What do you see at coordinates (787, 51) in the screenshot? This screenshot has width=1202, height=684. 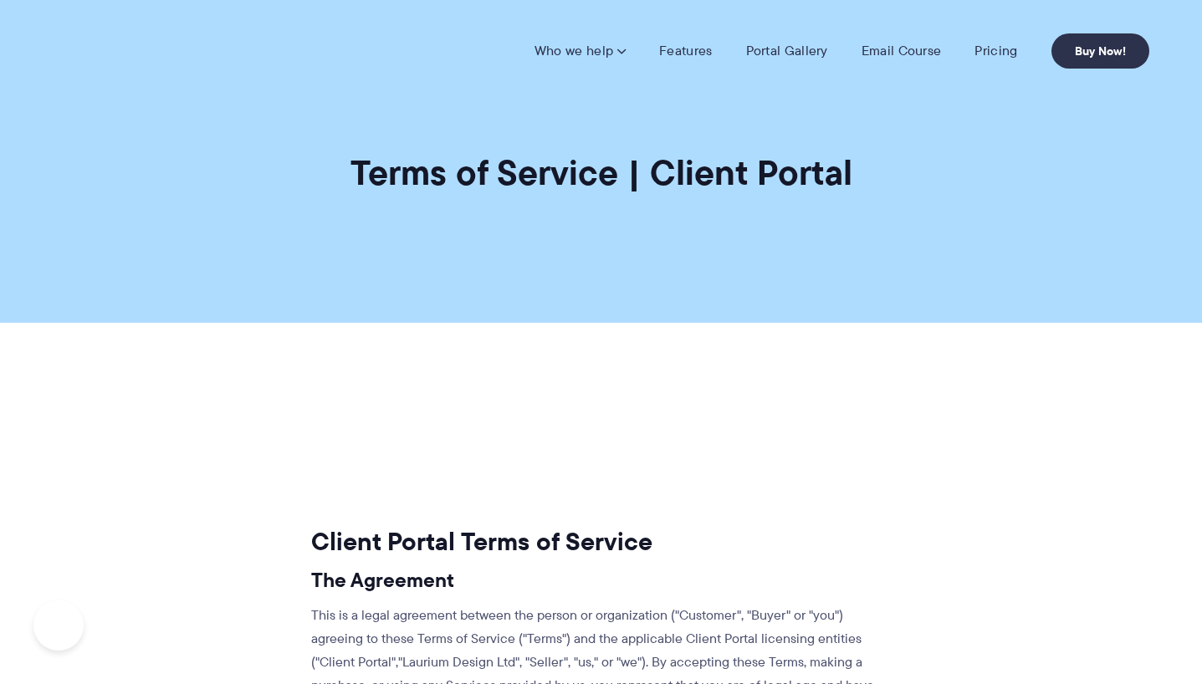 I see `a: Portal Gallery` at bounding box center [787, 51].